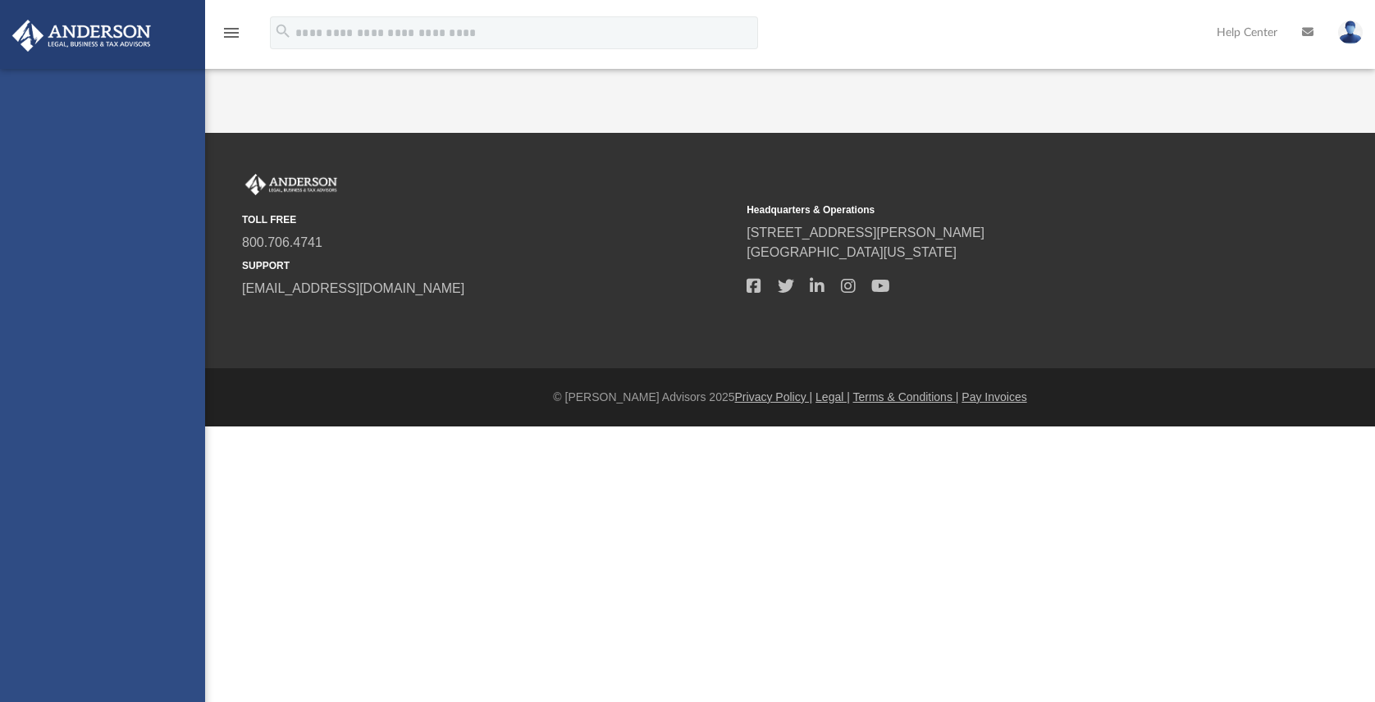 The height and width of the screenshot is (702, 1375). What do you see at coordinates (231, 33) in the screenshot?
I see `i: menu` at bounding box center [231, 33].